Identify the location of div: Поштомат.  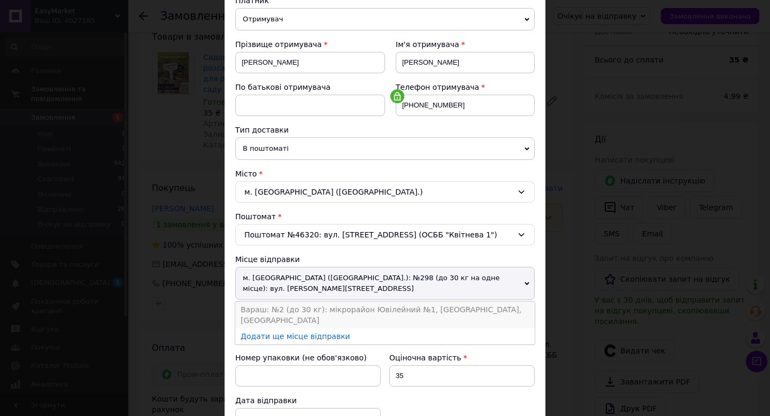
(385, 216).